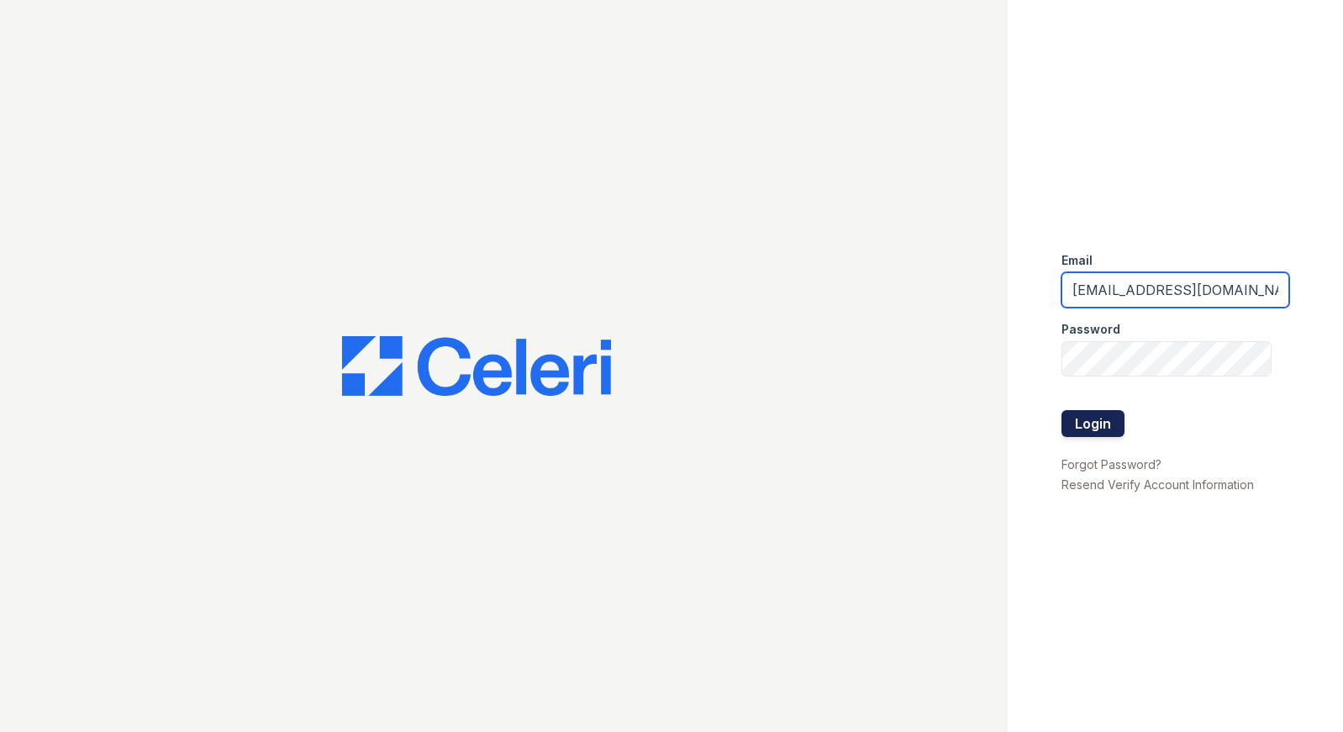 This screenshot has height=732, width=1343. Describe the element at coordinates (1157, 484) in the screenshot. I see `a: Resend Verify Account Information` at that location.